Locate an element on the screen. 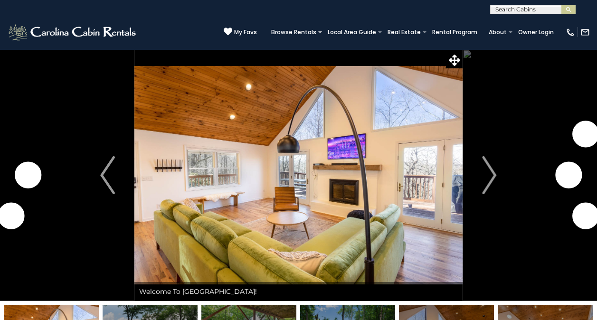 The width and height of the screenshot is (597, 320). a: About is located at coordinates (498, 32).